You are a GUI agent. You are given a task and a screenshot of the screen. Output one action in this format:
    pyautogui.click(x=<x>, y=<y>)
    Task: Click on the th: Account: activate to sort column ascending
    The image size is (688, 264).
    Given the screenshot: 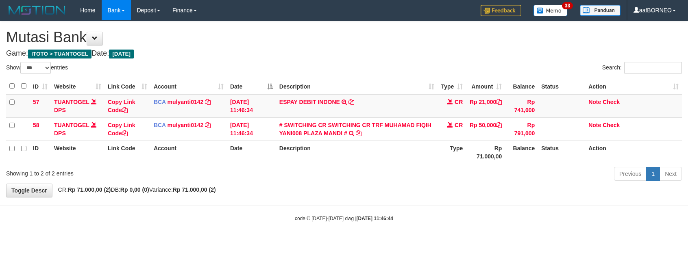 What is the action you would take?
    pyautogui.click(x=189, y=86)
    